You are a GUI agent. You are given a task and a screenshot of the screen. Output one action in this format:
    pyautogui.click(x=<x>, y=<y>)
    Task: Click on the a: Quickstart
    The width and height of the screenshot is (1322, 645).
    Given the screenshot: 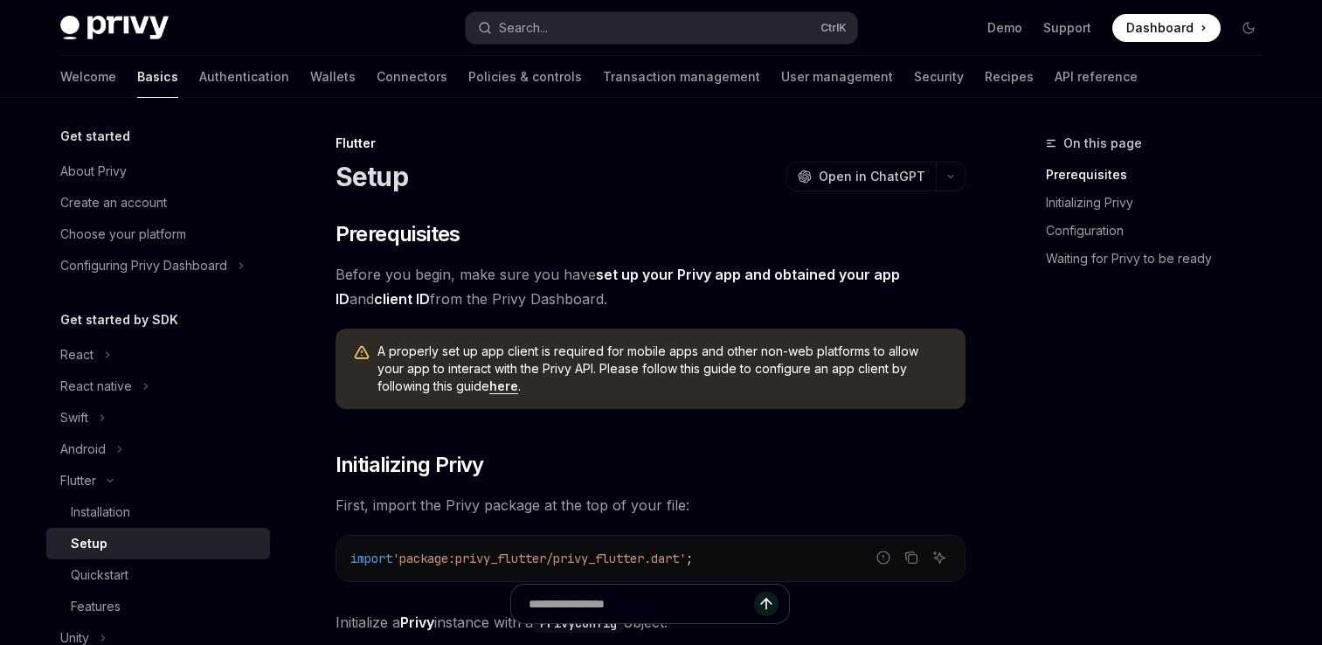 What is the action you would take?
    pyautogui.click(x=158, y=575)
    